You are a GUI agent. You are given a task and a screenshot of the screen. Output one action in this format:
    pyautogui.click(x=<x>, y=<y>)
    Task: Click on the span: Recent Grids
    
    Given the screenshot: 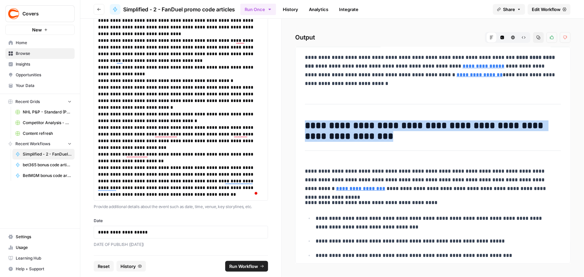 What is the action you would take?
    pyautogui.click(x=27, y=102)
    